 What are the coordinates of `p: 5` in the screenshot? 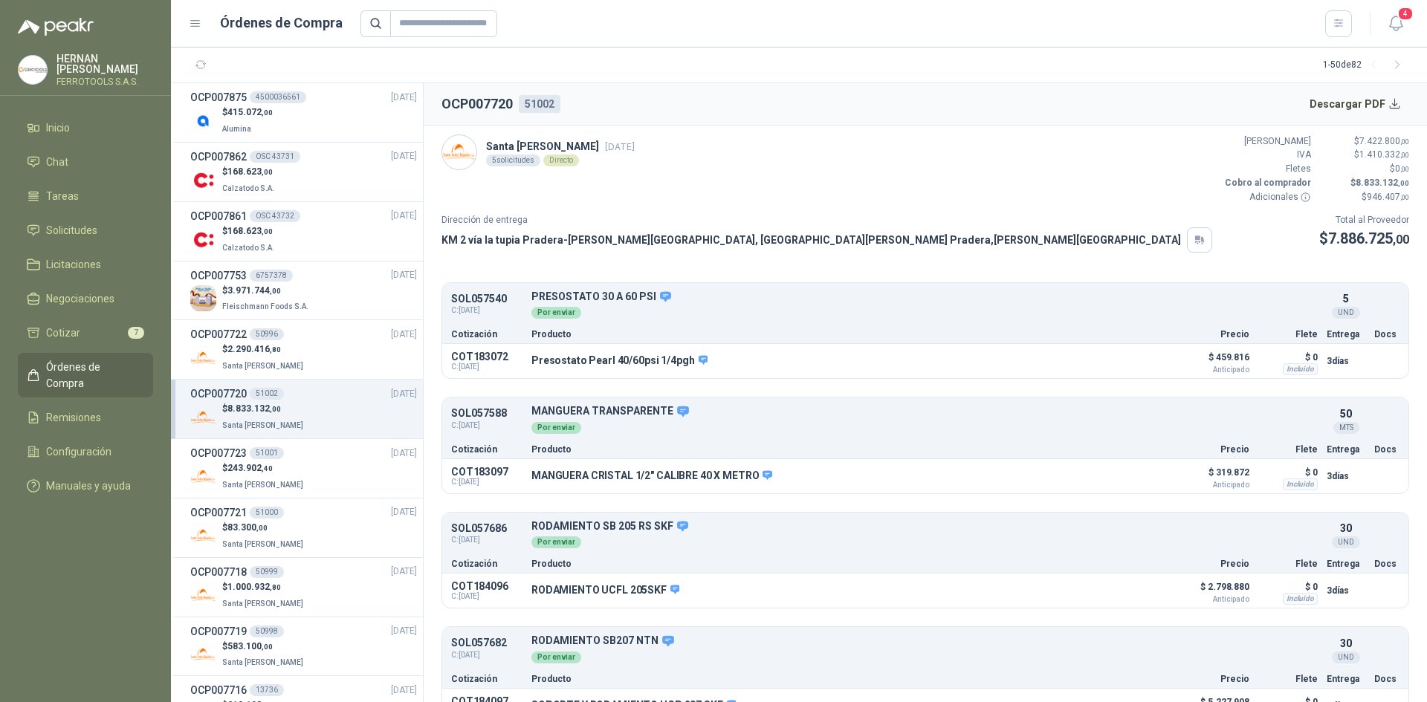 It's located at (1346, 299).